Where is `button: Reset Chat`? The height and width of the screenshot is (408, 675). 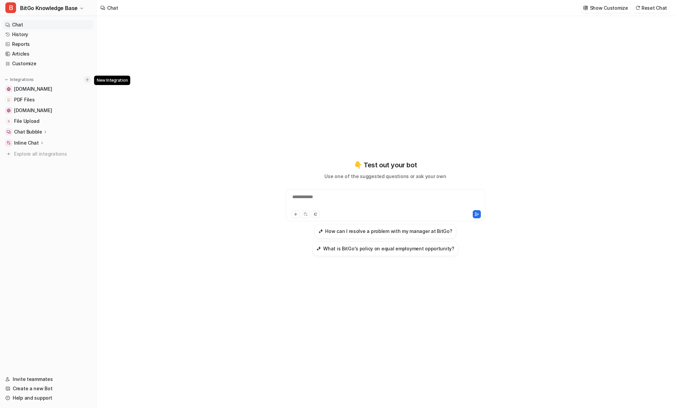 button: Reset Chat is located at coordinates (651, 8).